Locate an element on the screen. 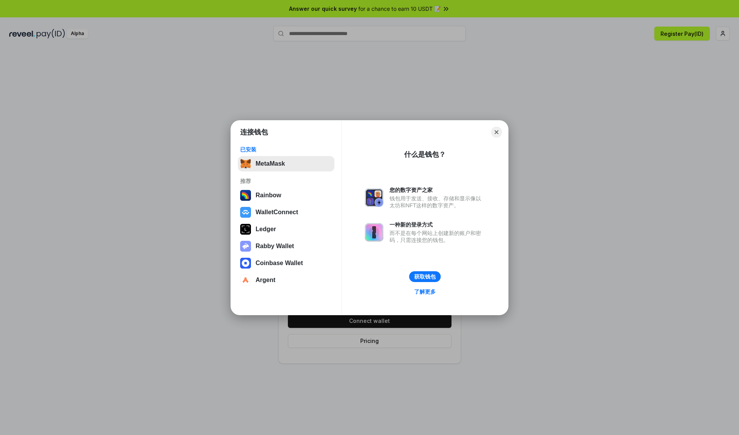 The width and height of the screenshot is (739, 435). button: 获取钱包 is located at coordinates (425, 276).